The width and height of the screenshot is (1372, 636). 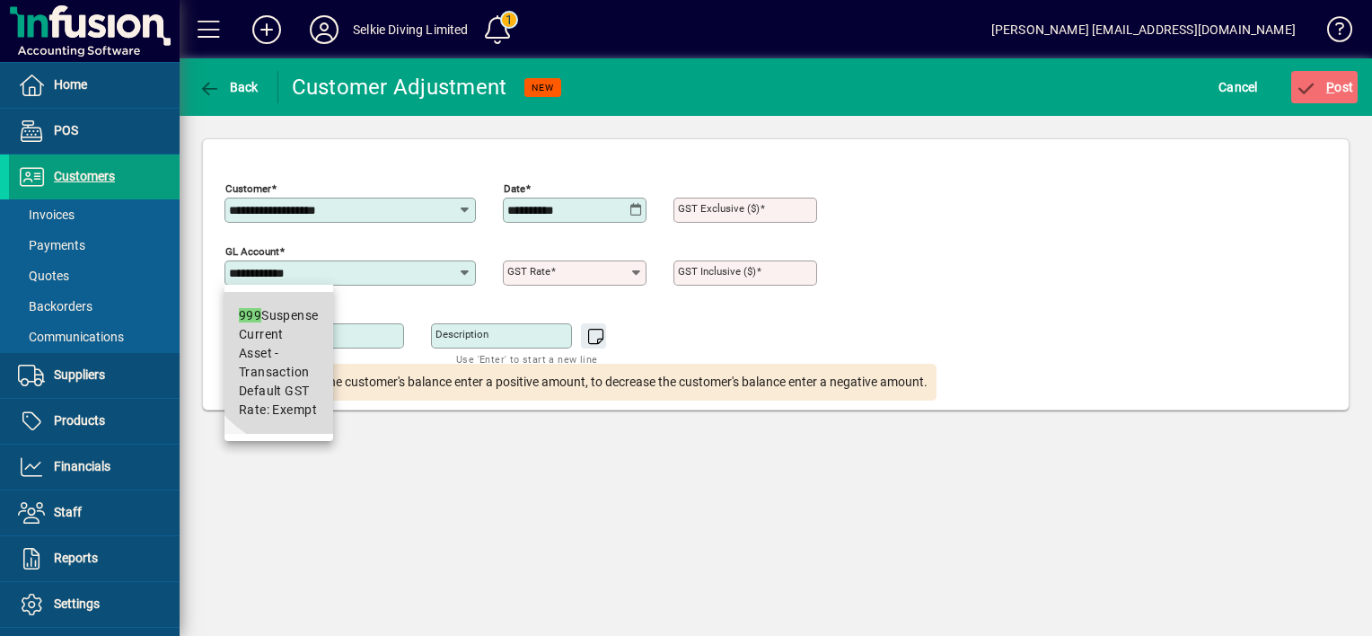 What do you see at coordinates (94, 215) in the screenshot?
I see `a: Invoices` at bounding box center [94, 215].